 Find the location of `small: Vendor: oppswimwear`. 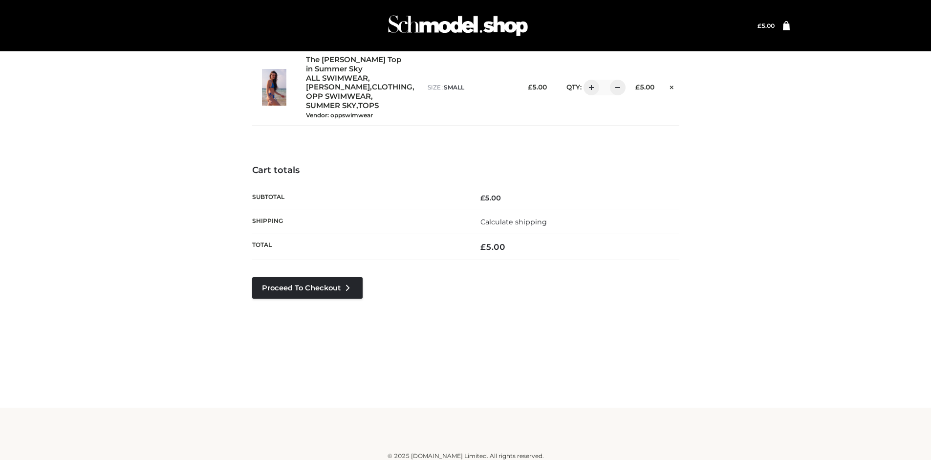

small: Vendor: oppswimwear is located at coordinates (339, 115).